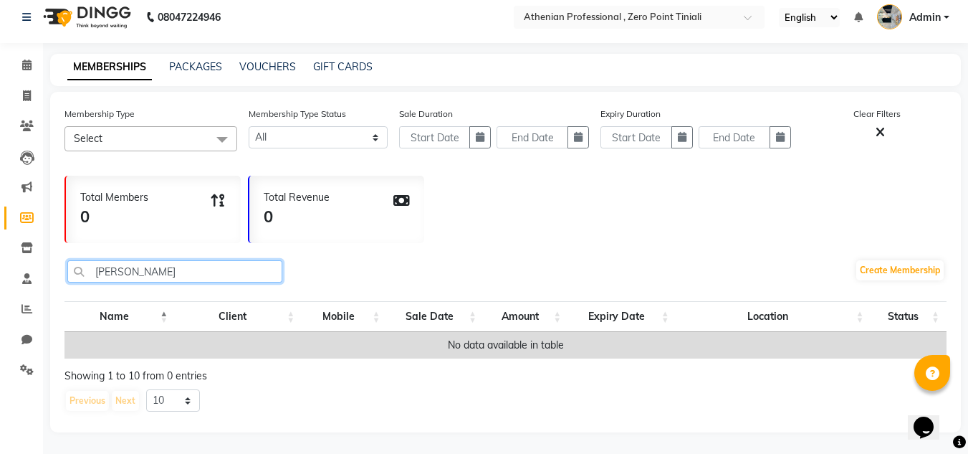 The image size is (968, 454). Describe the element at coordinates (267, 67) in the screenshot. I see `a: VOUCHERS` at that location.